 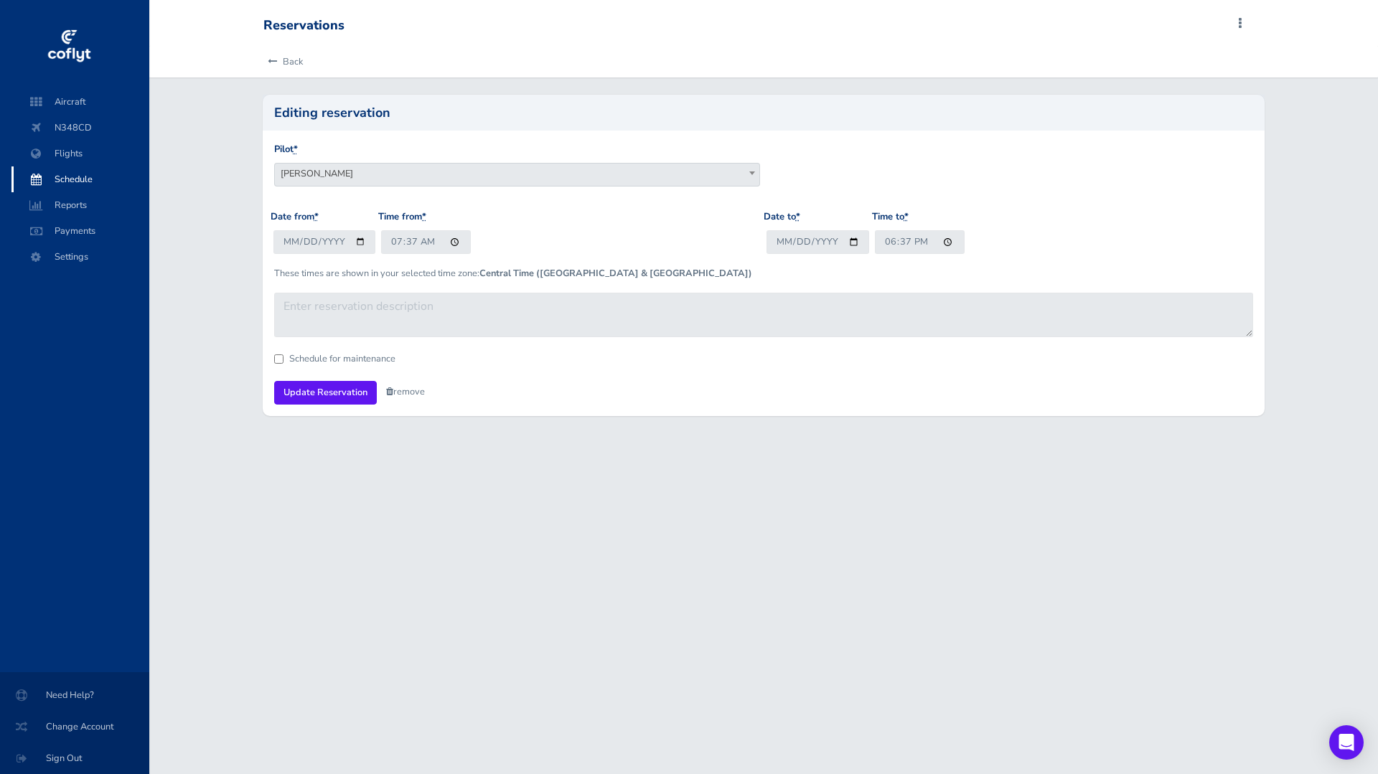 I want to click on span: Payments, so click(x=80, y=231).